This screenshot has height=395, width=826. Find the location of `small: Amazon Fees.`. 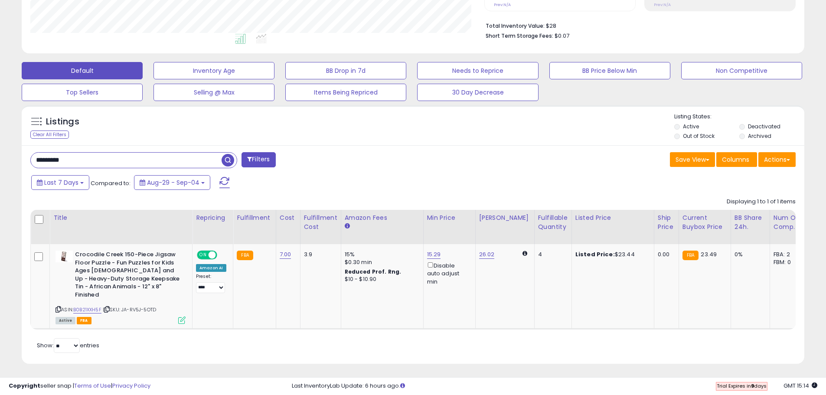

small: Amazon Fees. is located at coordinates (347, 226).